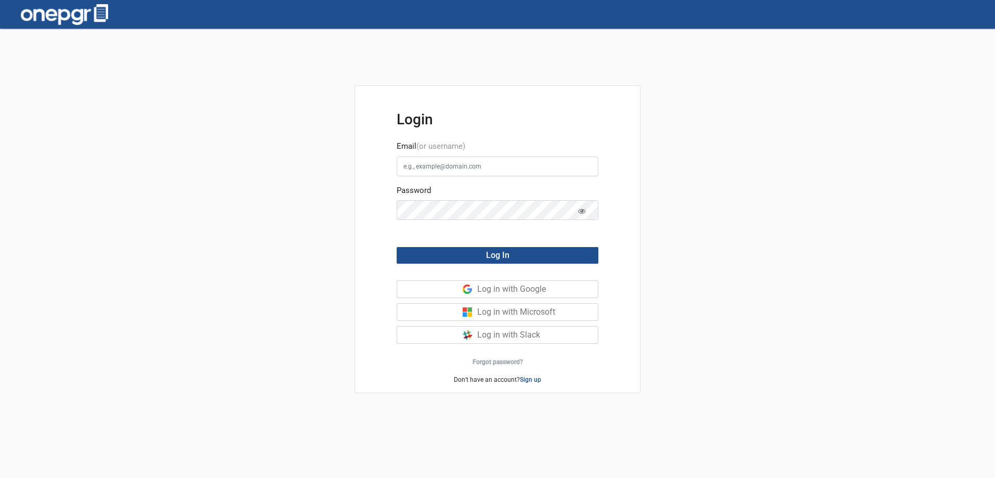 This screenshot has width=995, height=478. What do you see at coordinates (498, 119) in the screenshot?
I see `h3: Login` at bounding box center [498, 119].